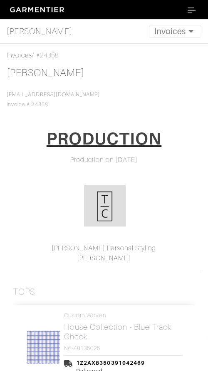 This screenshot has width=208, height=371. What do you see at coordinates (123, 332) in the screenshot?
I see `a: Custom Woven House Collection - Blue Track Check N6-48135025` at bounding box center [123, 332].